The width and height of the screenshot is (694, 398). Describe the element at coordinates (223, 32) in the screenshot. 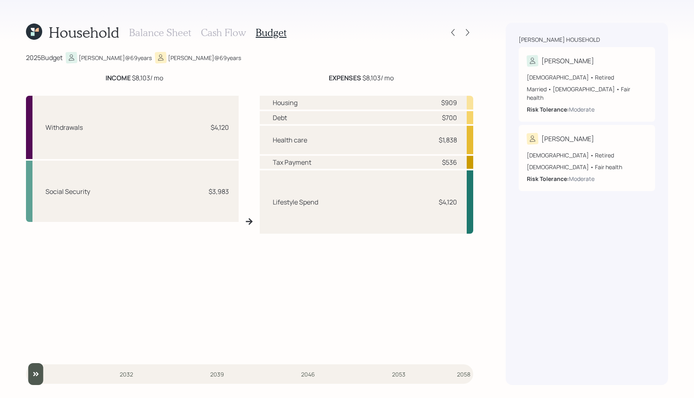

I see `h3: Cash Flow` at that location.